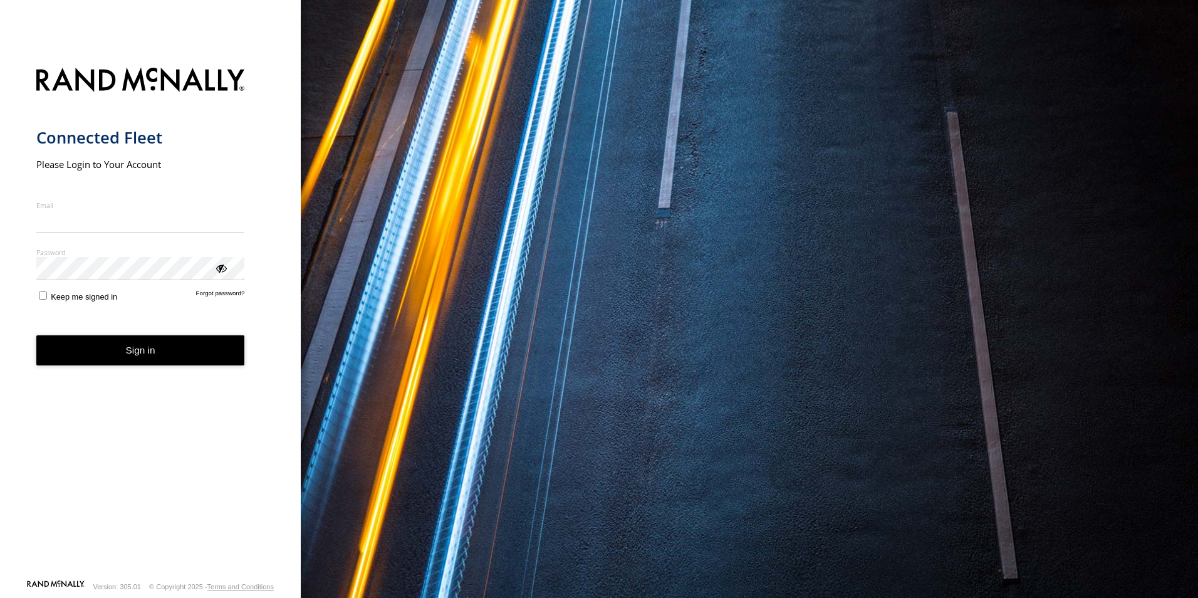 The image size is (1198, 598). What do you see at coordinates (241, 586) in the screenshot?
I see `a: Terms and Conditions` at bounding box center [241, 586].